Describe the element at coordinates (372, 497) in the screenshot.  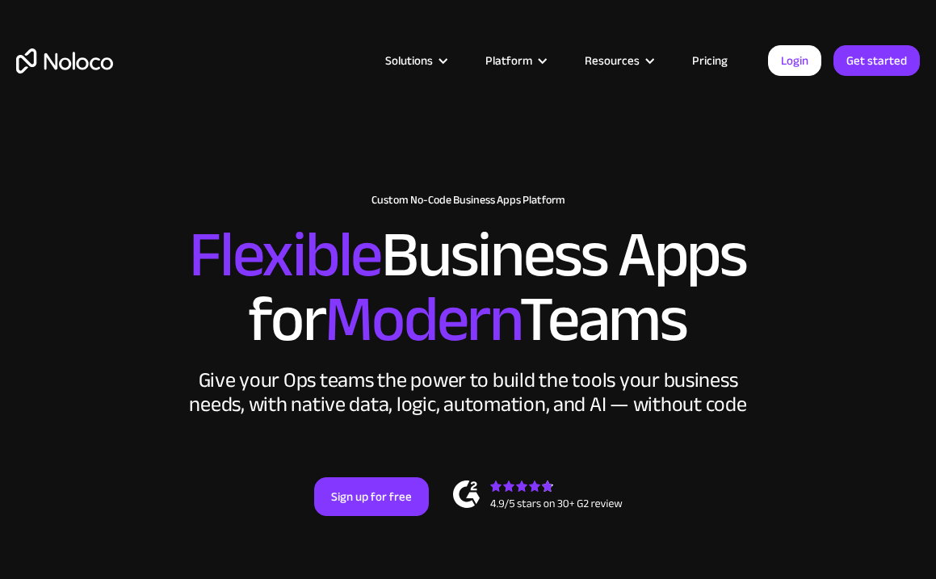
I see `a: Sign up for free` at that location.